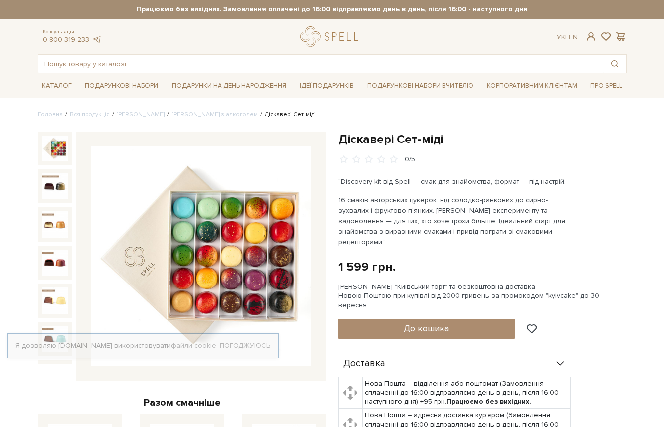 Image resolution: width=664 pixels, height=427 pixels. Describe the element at coordinates (420, 86) in the screenshot. I see `a: Подарункові набори Вчителю` at that location.